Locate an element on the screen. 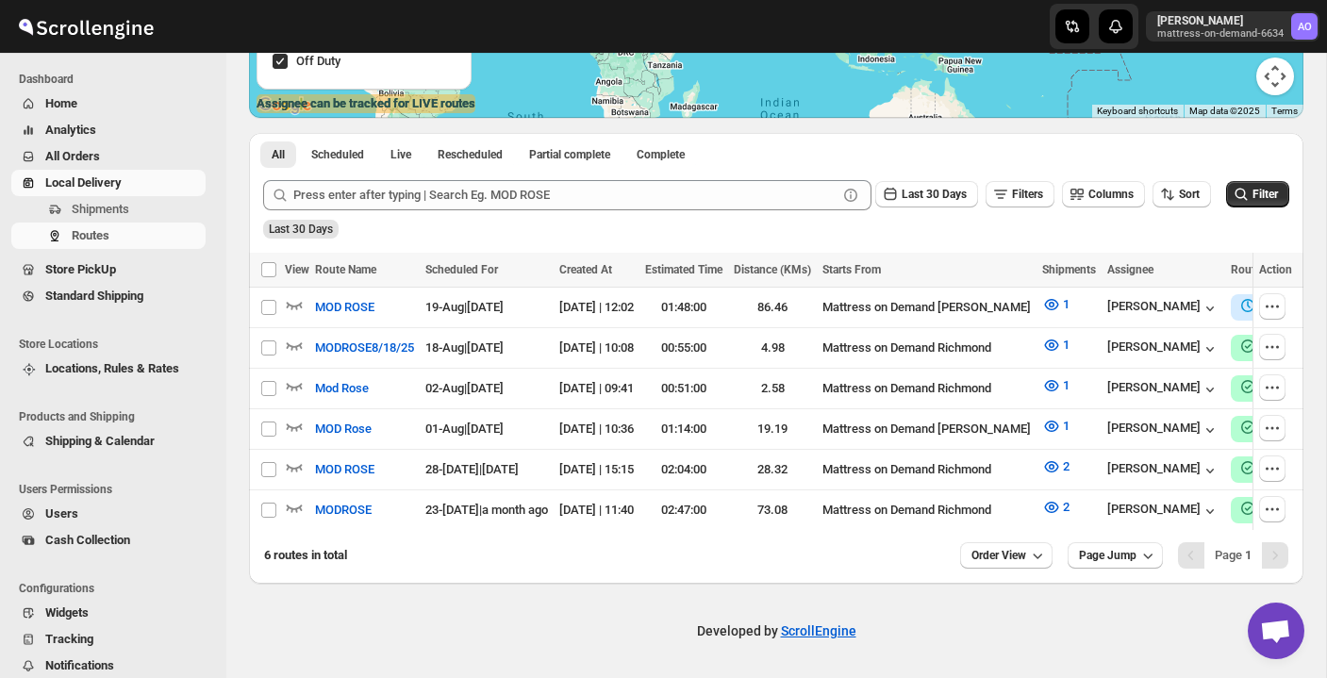 Image resolution: width=1327 pixels, height=678 pixels. a: Terms is located at coordinates (1285, 110).